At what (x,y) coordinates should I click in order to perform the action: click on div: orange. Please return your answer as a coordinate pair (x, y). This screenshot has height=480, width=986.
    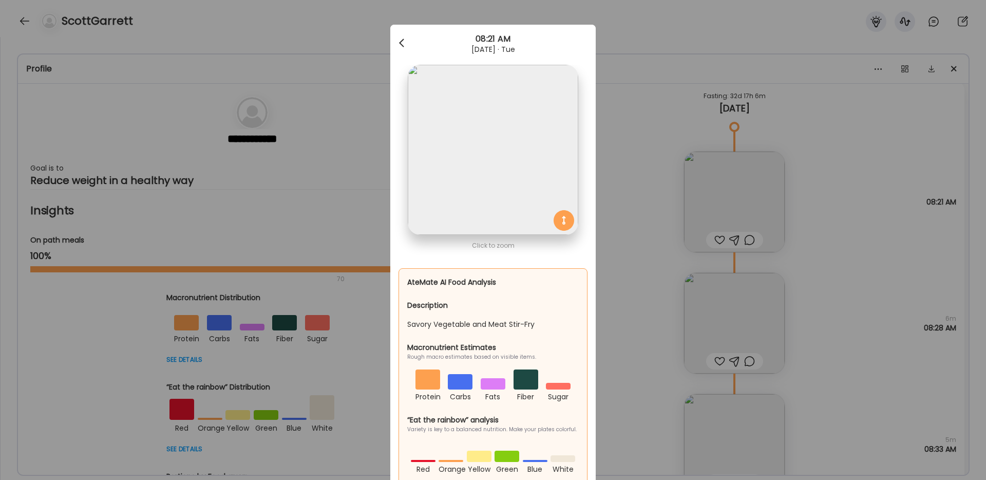
    Looking at the image, I should click on (451, 468).